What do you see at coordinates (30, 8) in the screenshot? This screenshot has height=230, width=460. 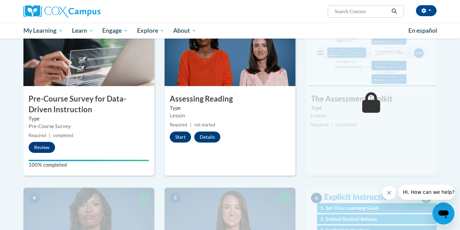 I see `span: Hi. How can we help?` at bounding box center [30, 8].